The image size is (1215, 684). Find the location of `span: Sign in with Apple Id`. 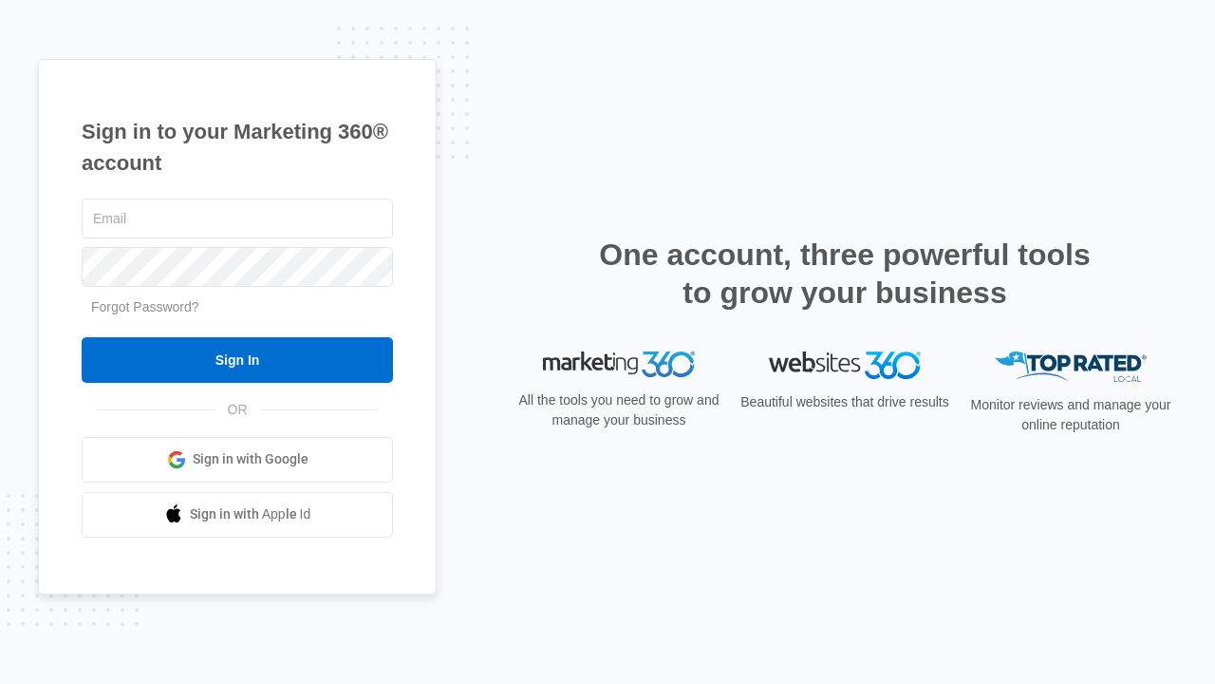

span: Sign in with Apple Id is located at coordinates (251, 514).